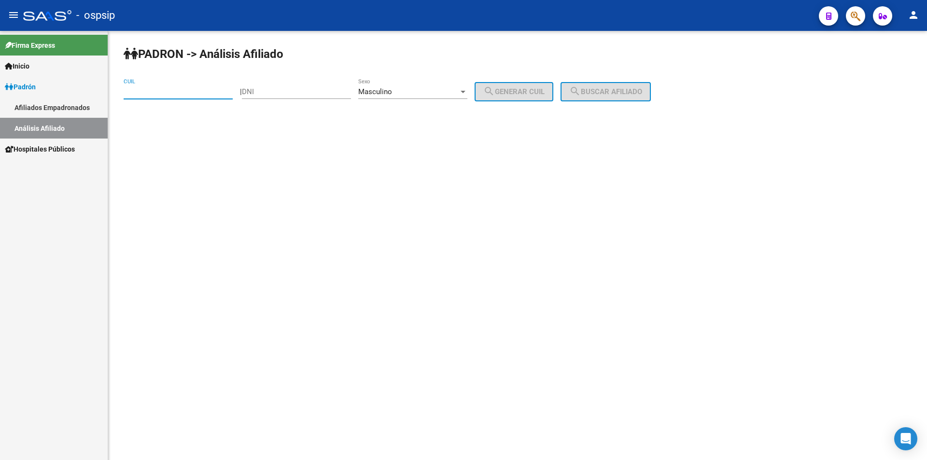 This screenshot has width=927, height=460. Describe the element at coordinates (606, 92) in the screenshot. I see `span: Buscar afiliado` at that location.